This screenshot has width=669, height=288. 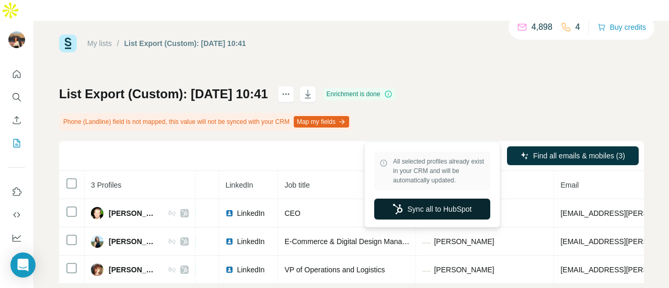 What do you see at coordinates (348, 241) in the screenshot?
I see `span: E-Commerce & Digital Design Manager` at bounding box center [348, 241].